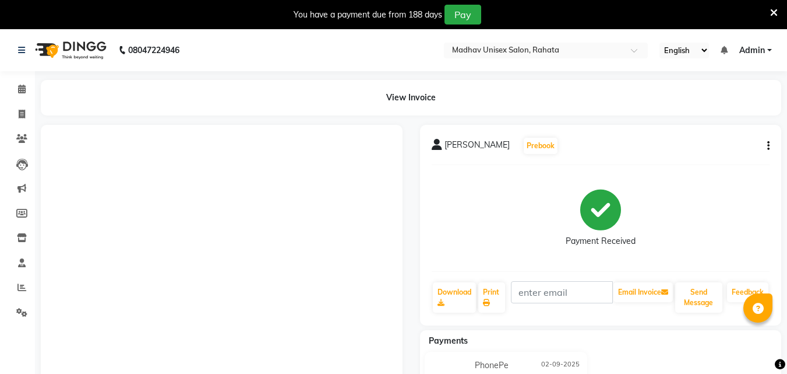 Image resolution: width=787 pixels, height=374 pixels. I want to click on div: You have a payment due from 188 days, so click(368, 15).